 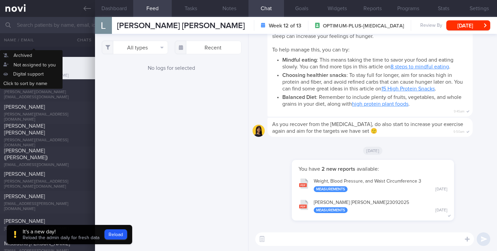 What do you see at coordinates (460, 110) in the screenshot?
I see `span: 9:45am` at bounding box center [460, 110].